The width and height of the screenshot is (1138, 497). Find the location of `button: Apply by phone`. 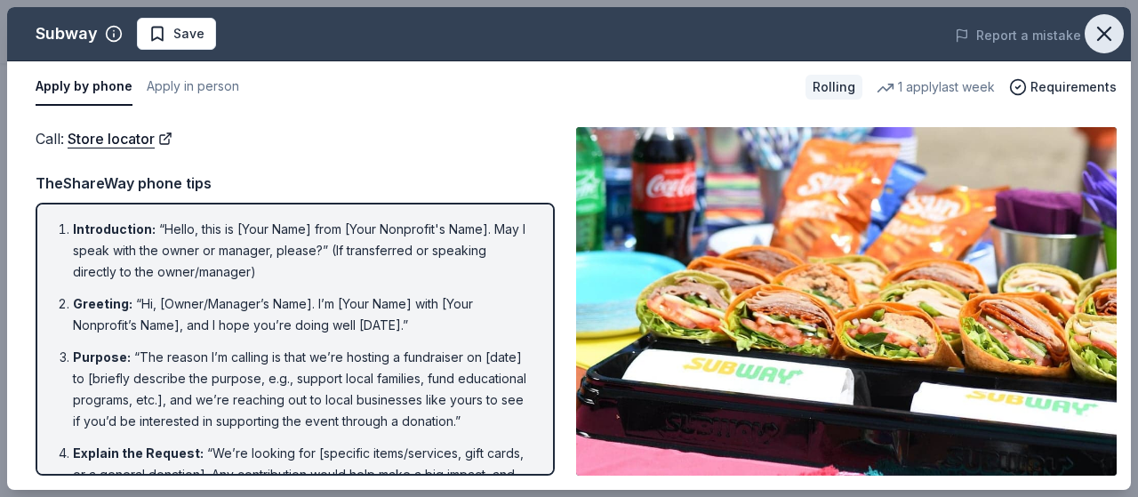

button: Apply by phone is located at coordinates (84, 87).